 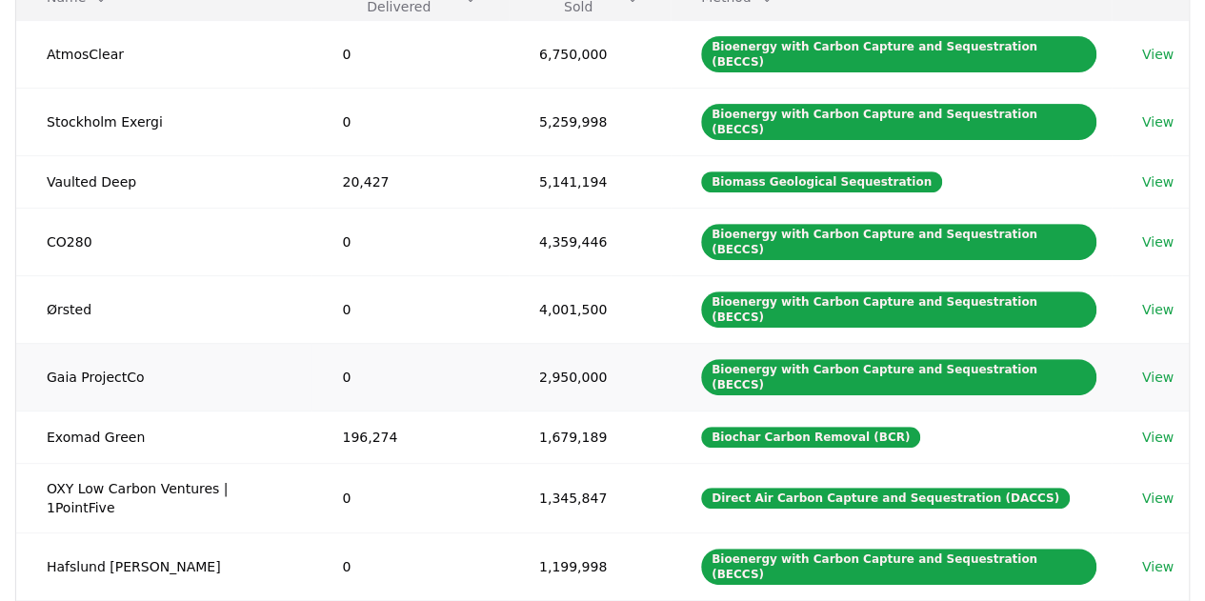 I want to click on div: Direct Air Carbon Capture and Sequestration (DACCS), so click(x=885, y=498).